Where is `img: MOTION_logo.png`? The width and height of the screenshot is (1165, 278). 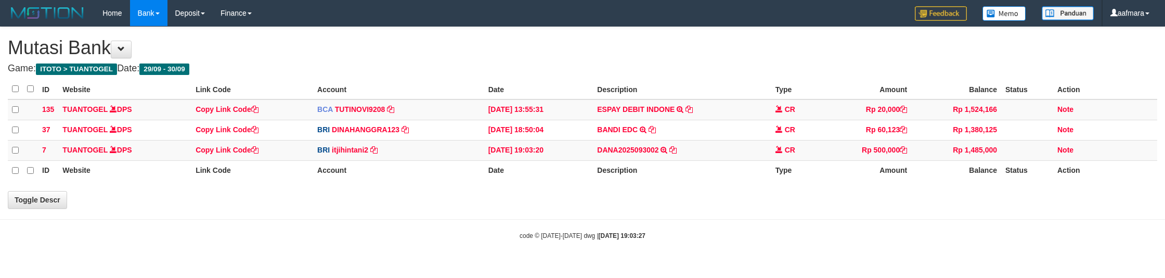
img: MOTION_logo.png is located at coordinates (47, 13).